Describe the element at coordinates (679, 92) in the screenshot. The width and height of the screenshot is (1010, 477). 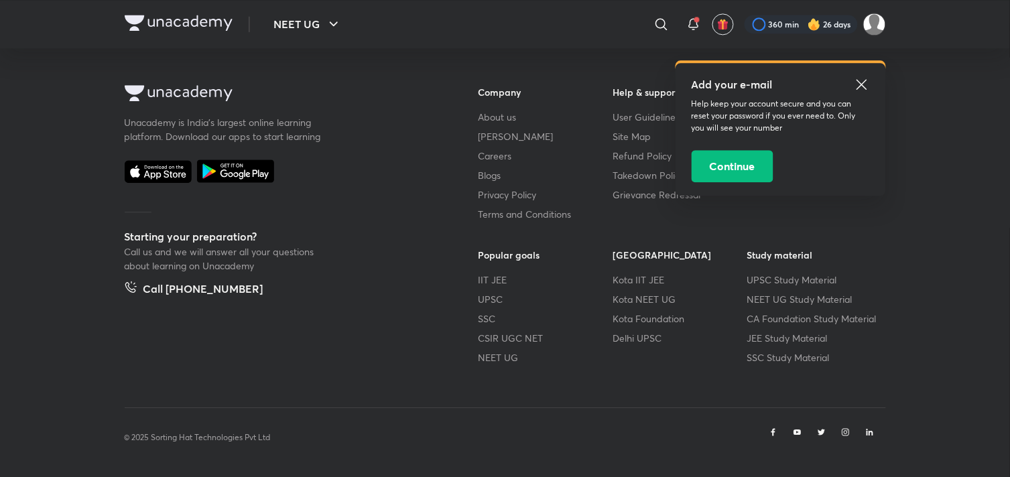
I see `h6: Help & support` at that location.